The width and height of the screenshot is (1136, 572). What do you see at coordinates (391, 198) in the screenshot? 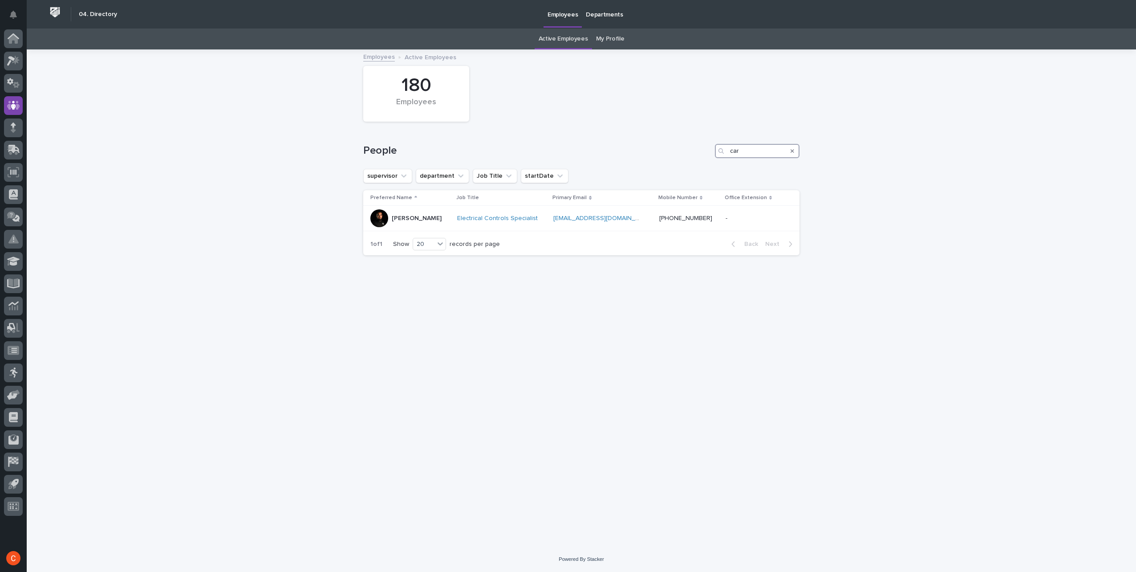
I see `p: Preferred Name` at bounding box center [391, 198].